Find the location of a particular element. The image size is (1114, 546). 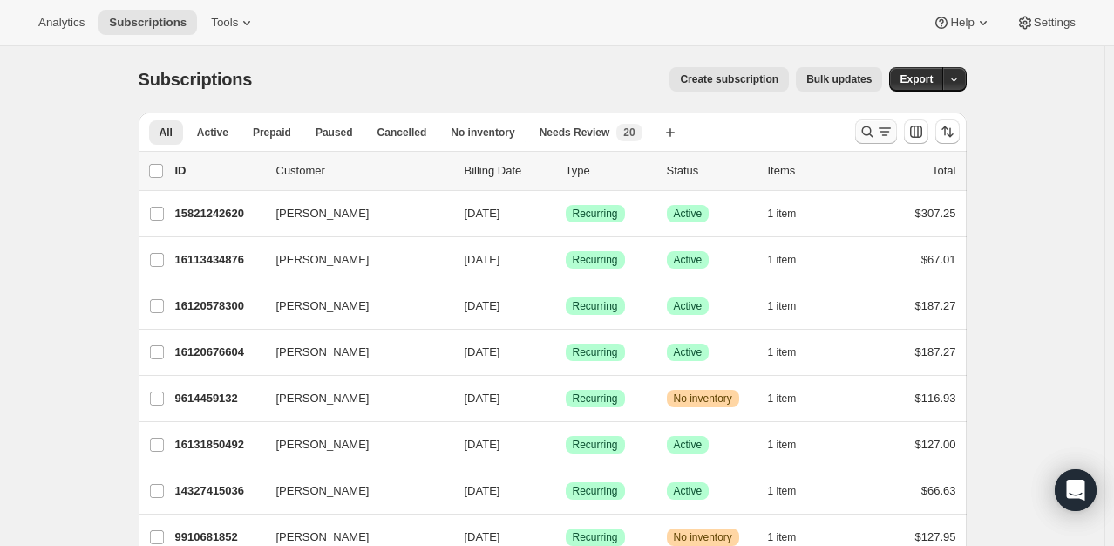

div: IDCustomerBilling DateTypeStatusItemsTotal is located at coordinates (566, 171).